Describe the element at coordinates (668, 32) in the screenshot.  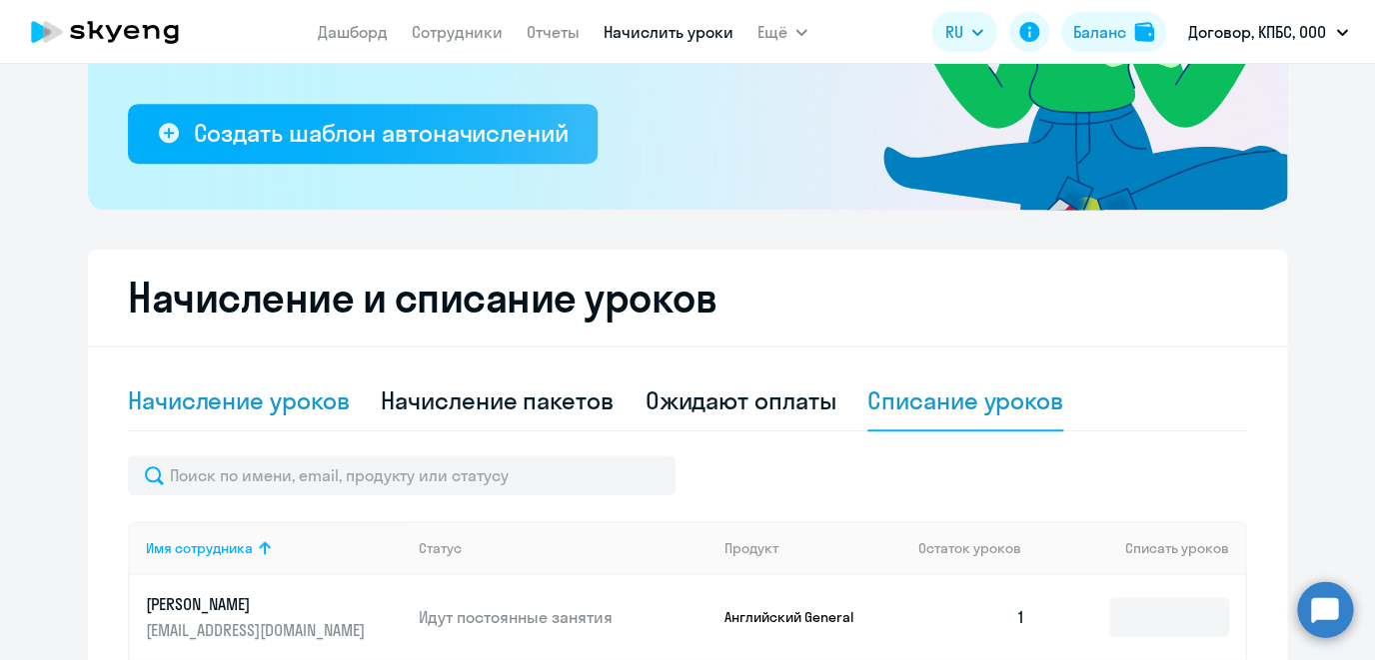
I see `a: Начислить уроки` at that location.